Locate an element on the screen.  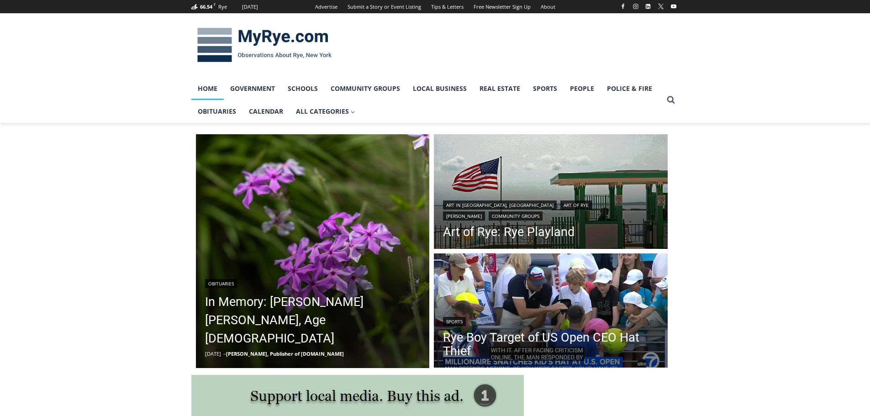
img: MyRye.com is located at coordinates (265, 45).